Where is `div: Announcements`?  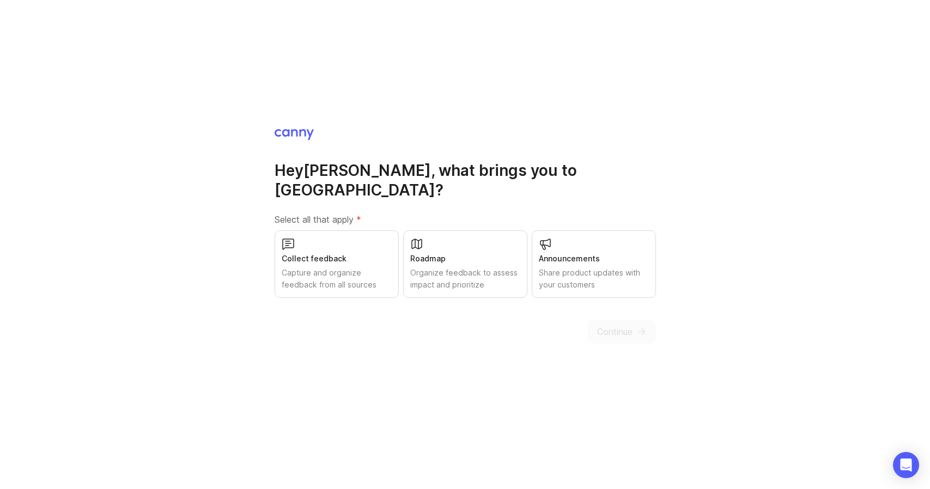
div: Announcements is located at coordinates (594, 259).